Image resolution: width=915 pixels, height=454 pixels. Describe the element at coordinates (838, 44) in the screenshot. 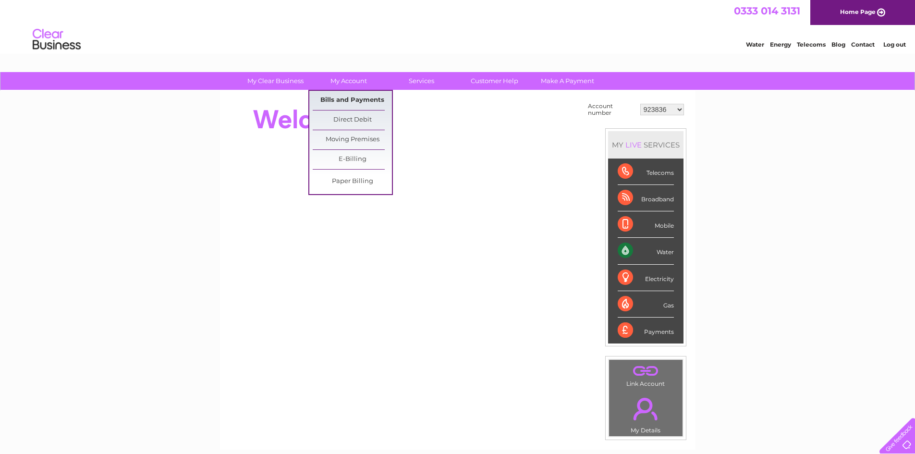

I see `a: Blog` at that location.